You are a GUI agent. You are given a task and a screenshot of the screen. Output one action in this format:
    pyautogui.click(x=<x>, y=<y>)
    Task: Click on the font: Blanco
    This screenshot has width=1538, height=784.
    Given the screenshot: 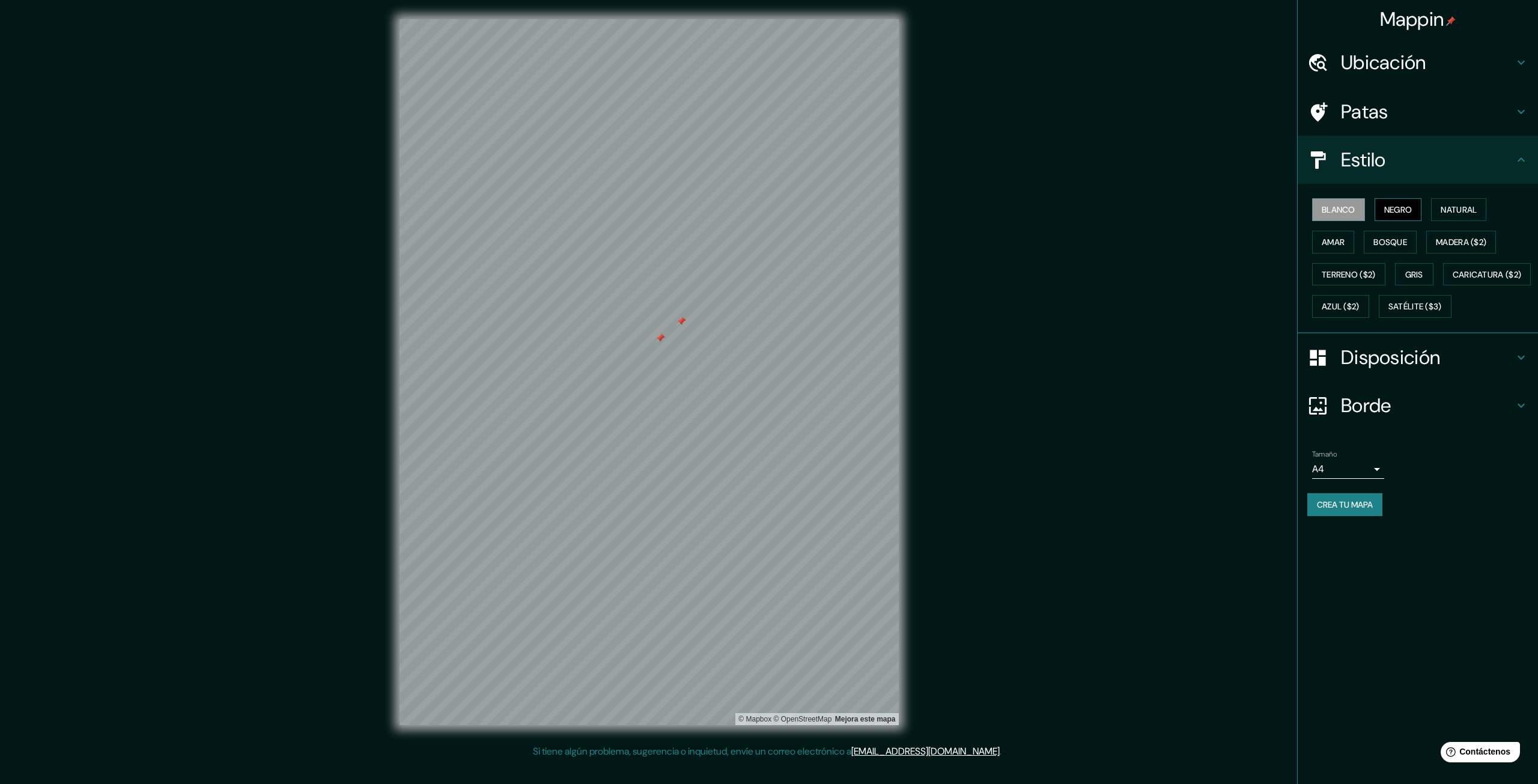 What is the action you would take?
    pyautogui.click(x=1338, y=210)
    